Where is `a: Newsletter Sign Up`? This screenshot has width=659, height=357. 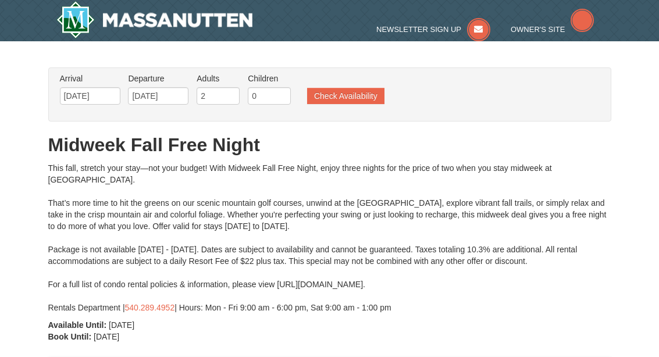
a: Newsletter Sign Up is located at coordinates (433, 29).